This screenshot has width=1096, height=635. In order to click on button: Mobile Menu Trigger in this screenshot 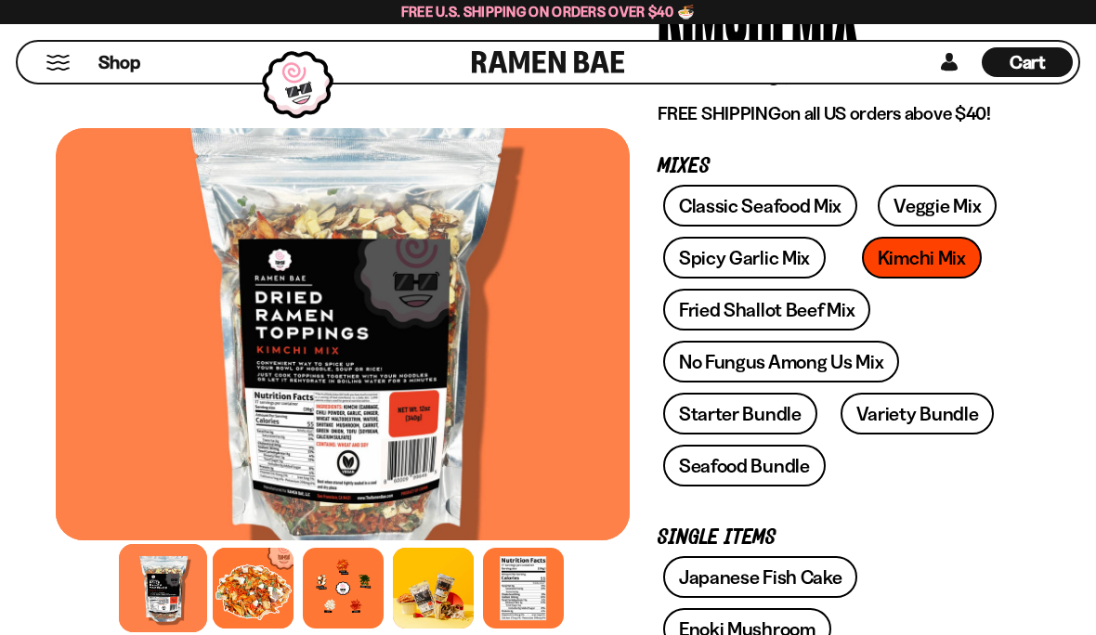, I will do `click(58, 62)`.